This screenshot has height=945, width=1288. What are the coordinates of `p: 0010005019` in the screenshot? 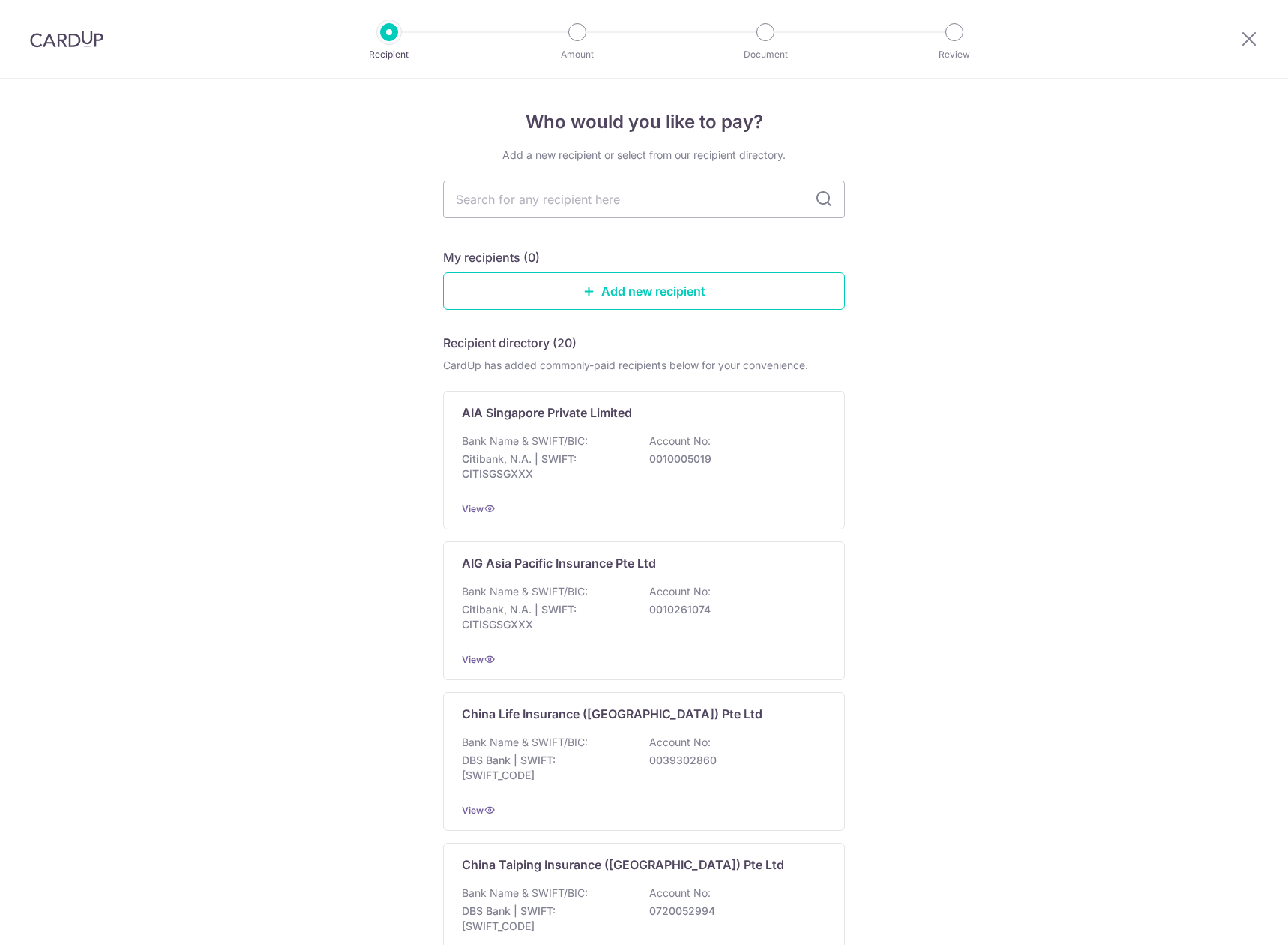 It's located at (733, 459).